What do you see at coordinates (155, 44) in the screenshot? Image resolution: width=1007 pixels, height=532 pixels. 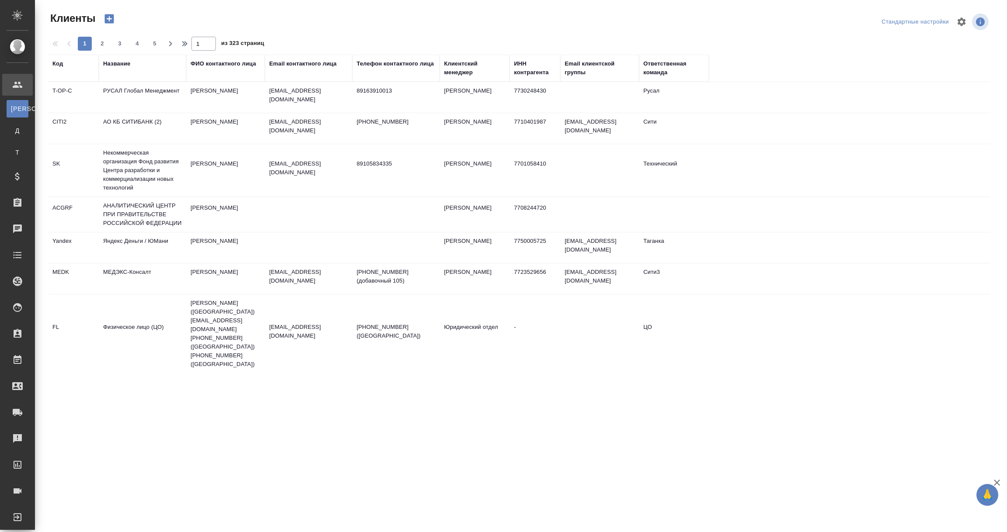 I see `span: 5` at bounding box center [155, 44].